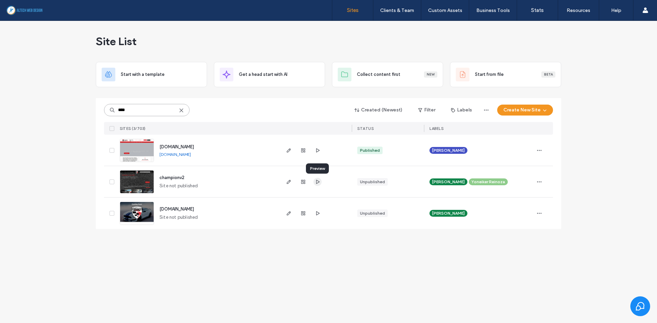  I want to click on span: Help, so click(22, 8).